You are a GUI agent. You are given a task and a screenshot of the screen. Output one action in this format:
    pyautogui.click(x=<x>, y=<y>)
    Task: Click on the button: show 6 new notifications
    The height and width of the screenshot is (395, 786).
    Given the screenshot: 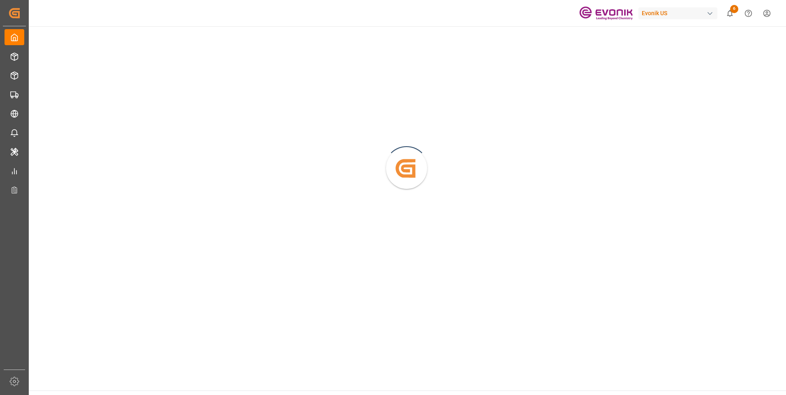 What is the action you would take?
    pyautogui.click(x=730, y=13)
    